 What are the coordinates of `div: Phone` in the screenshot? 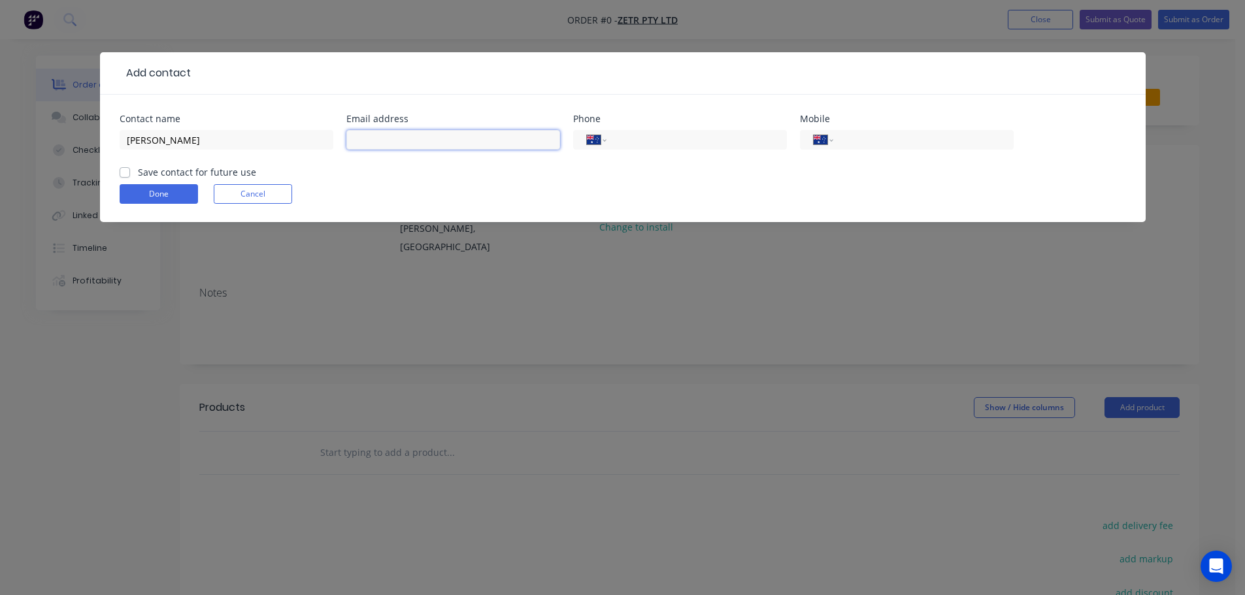 It's located at (680, 119).